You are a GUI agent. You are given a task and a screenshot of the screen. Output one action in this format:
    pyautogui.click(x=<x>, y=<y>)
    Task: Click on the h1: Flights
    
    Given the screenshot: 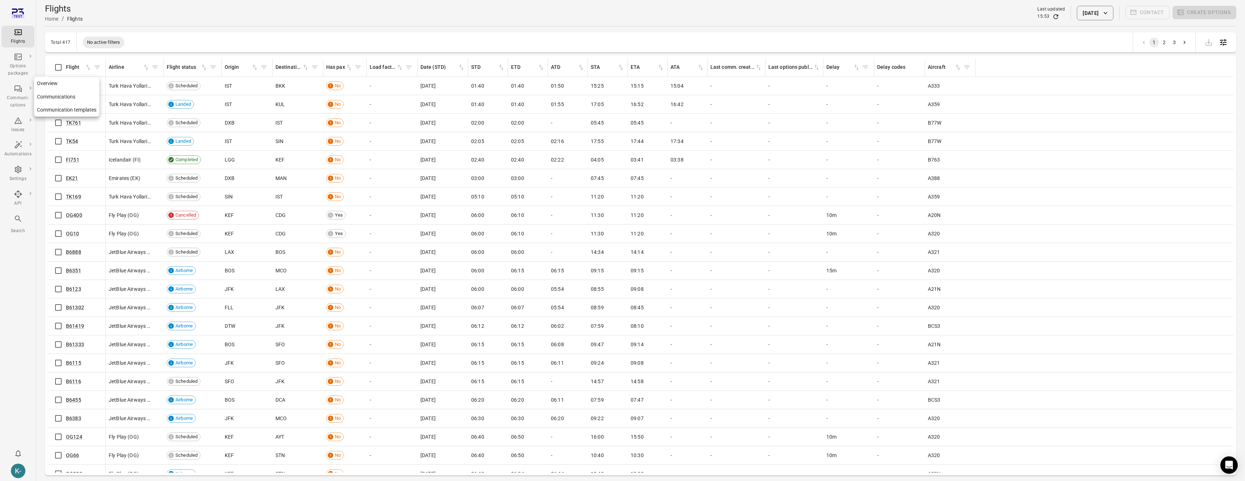 What is the action you would take?
    pyautogui.click(x=64, y=9)
    